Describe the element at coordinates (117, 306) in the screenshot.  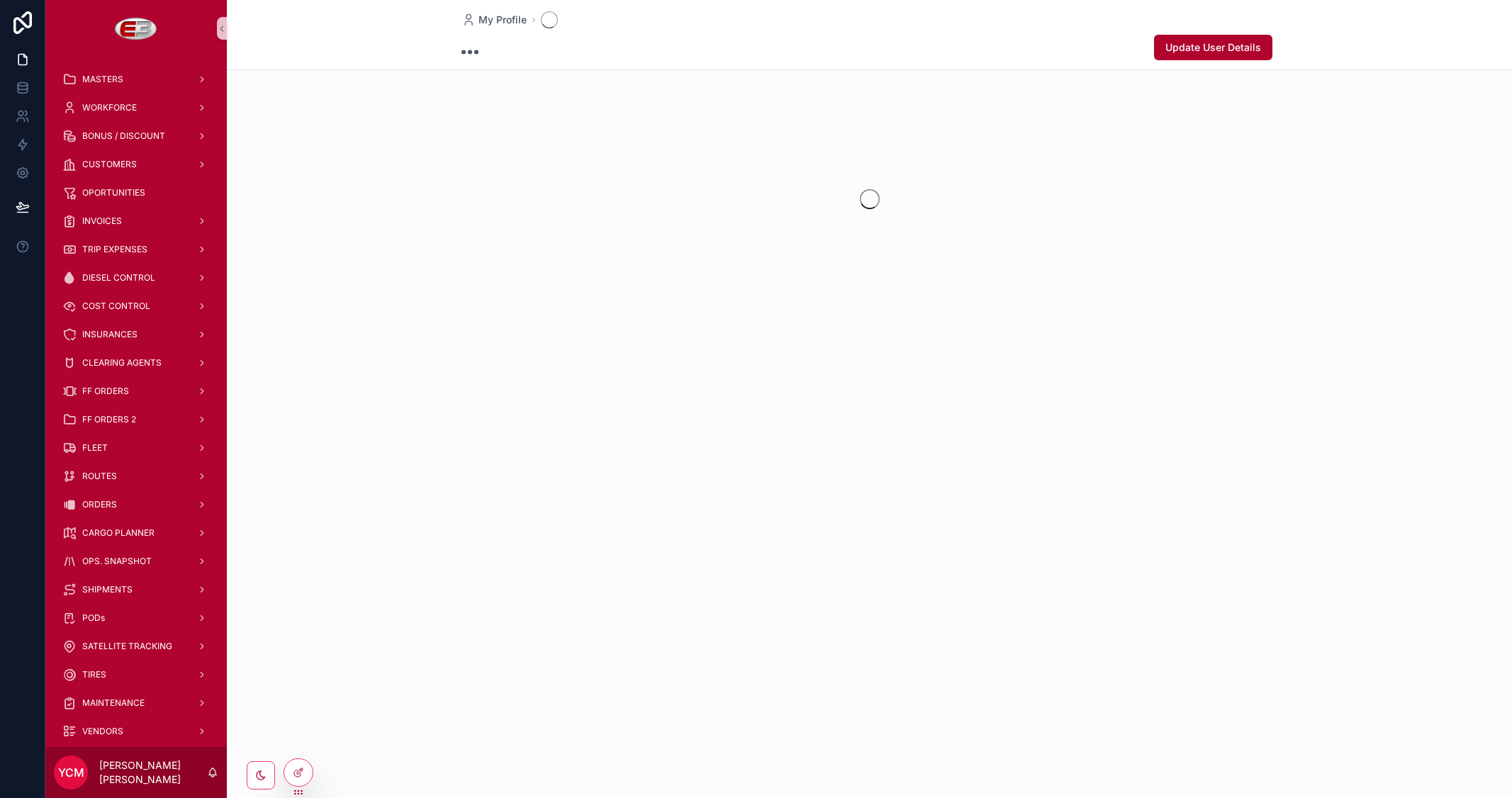
I see `span: COST CONTROL` at that location.